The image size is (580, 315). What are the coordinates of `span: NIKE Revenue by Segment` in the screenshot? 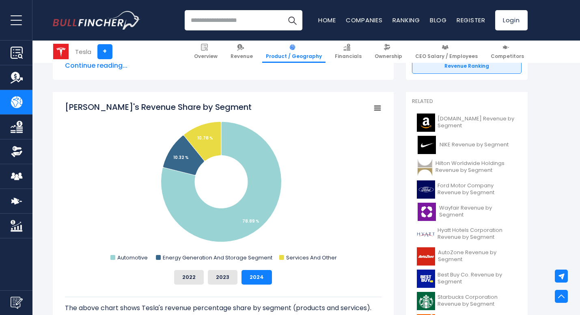 It's located at (474, 145).